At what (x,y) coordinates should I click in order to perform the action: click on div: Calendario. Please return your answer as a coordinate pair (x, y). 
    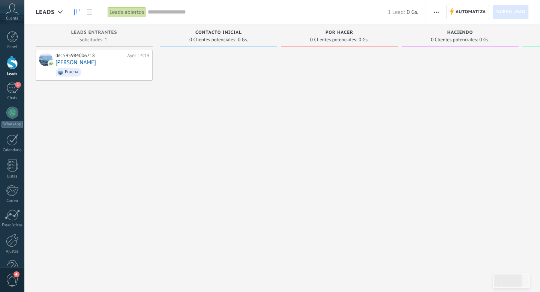
    Looking at the image, I should click on (12, 150).